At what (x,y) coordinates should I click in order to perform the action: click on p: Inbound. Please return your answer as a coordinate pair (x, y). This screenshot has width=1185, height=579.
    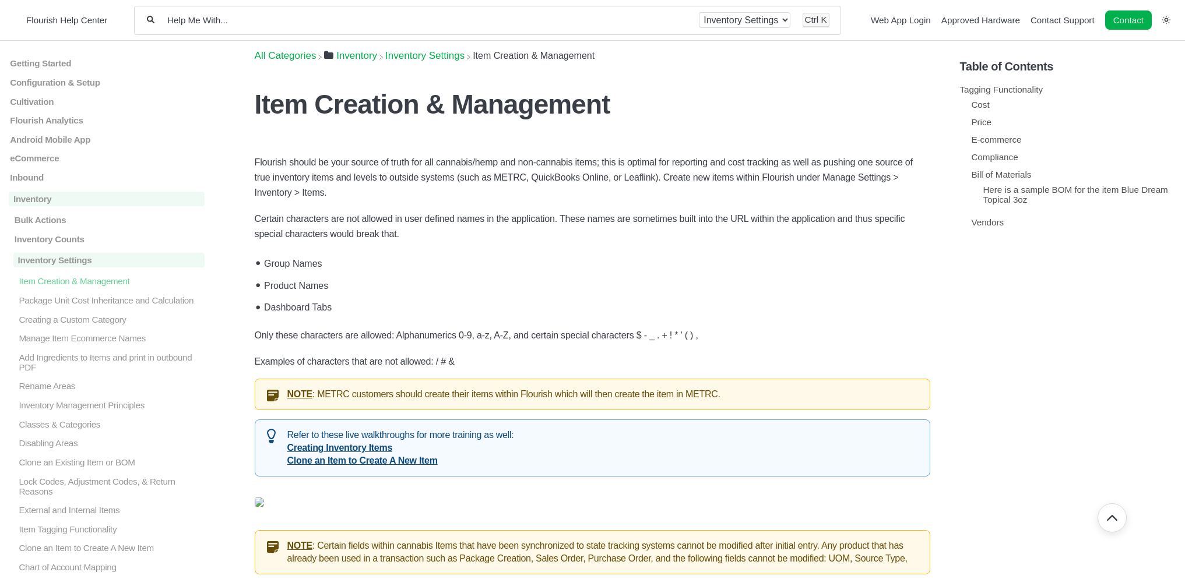
    Looking at the image, I should click on (107, 177).